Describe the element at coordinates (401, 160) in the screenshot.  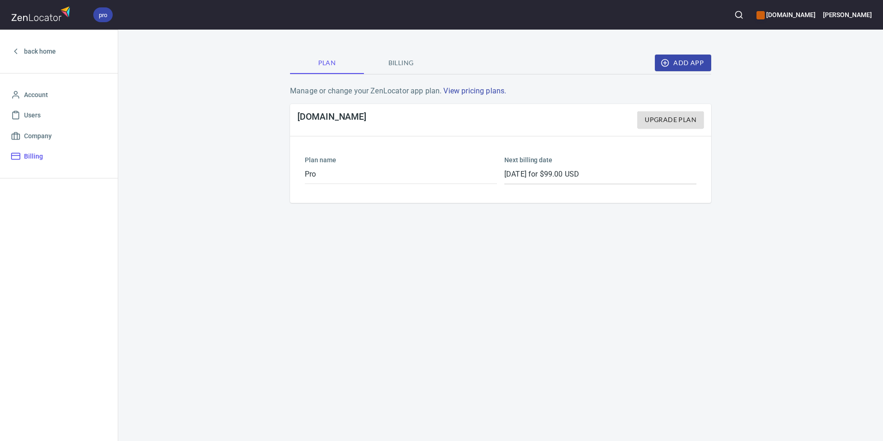
I see `h6: Plan name` at that location.